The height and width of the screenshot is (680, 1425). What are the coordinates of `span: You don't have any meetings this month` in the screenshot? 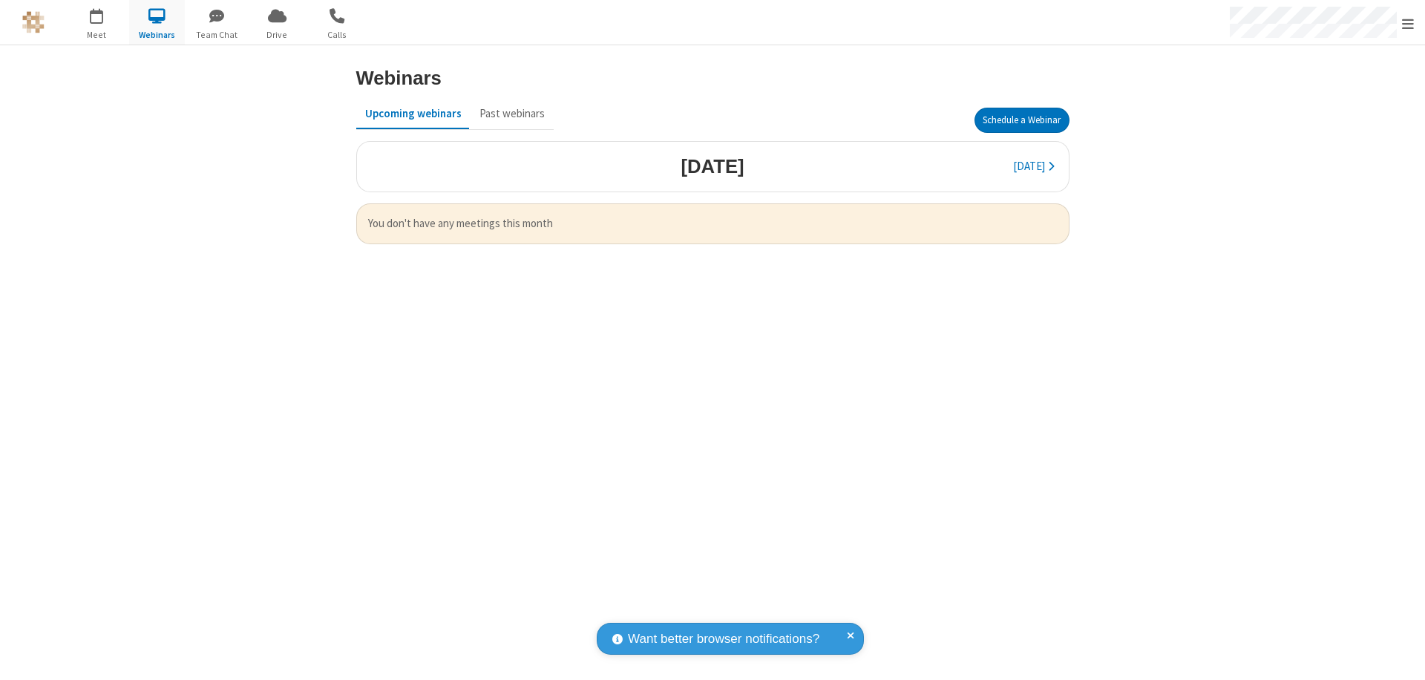 It's located at (713, 223).